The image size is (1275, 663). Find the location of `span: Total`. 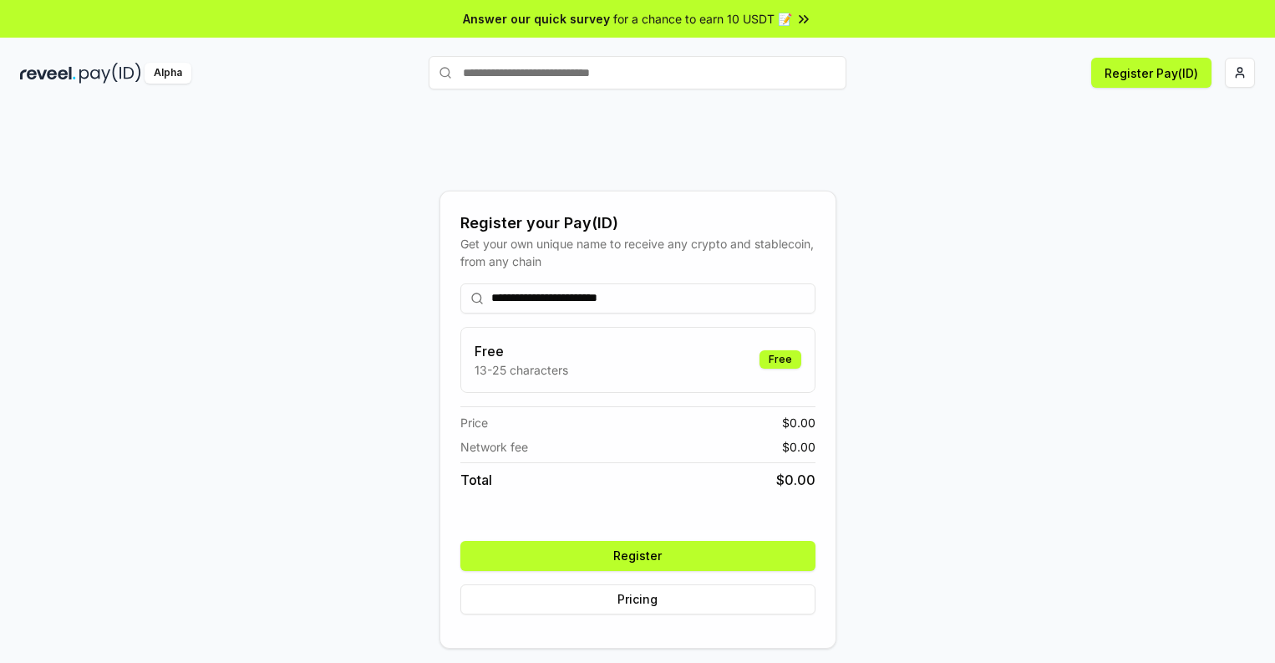

span: Total is located at coordinates (476, 480).